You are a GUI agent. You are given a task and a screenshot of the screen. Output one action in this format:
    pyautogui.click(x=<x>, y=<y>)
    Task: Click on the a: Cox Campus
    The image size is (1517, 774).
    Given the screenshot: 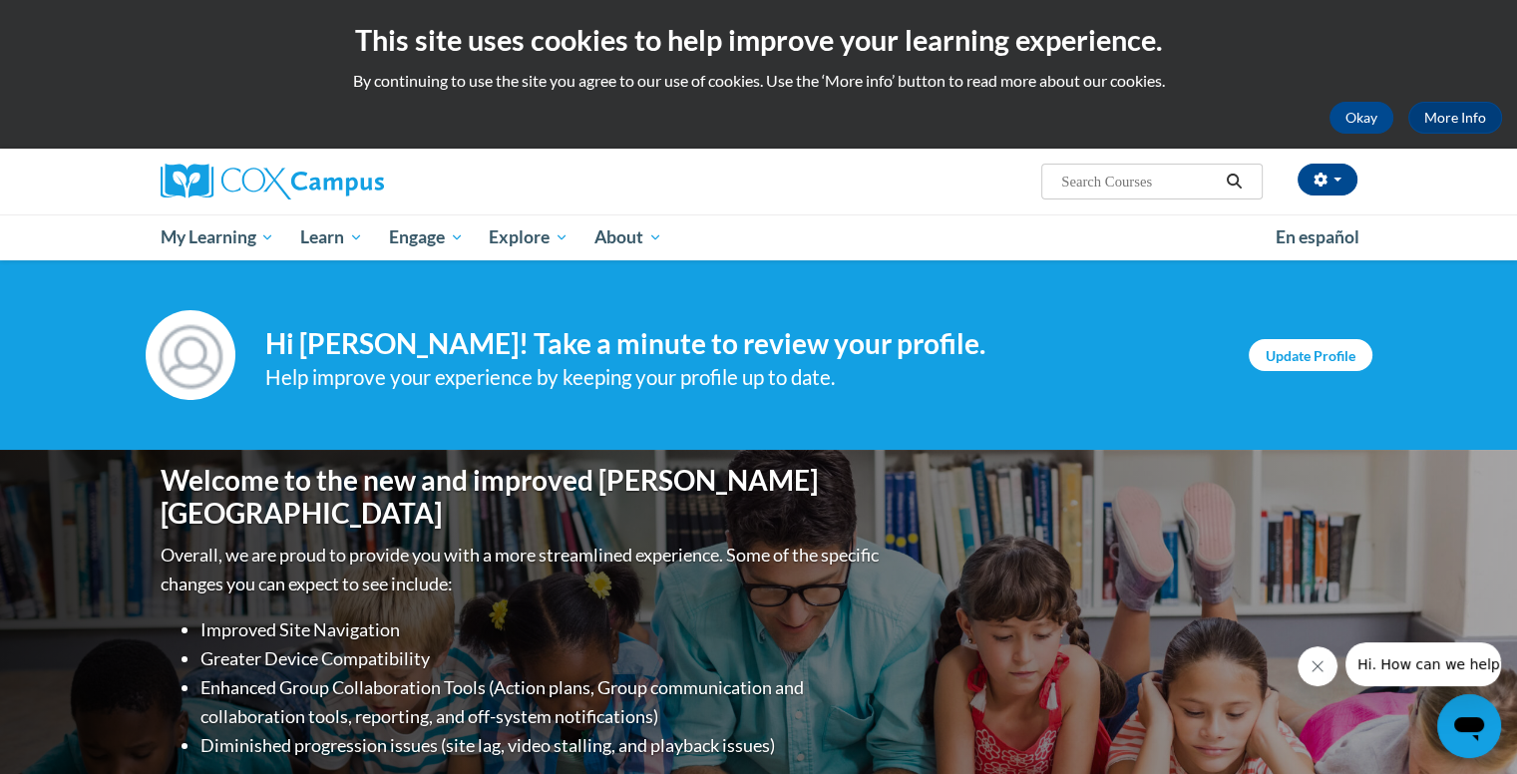 What is the action you would take?
    pyautogui.click(x=350, y=182)
    